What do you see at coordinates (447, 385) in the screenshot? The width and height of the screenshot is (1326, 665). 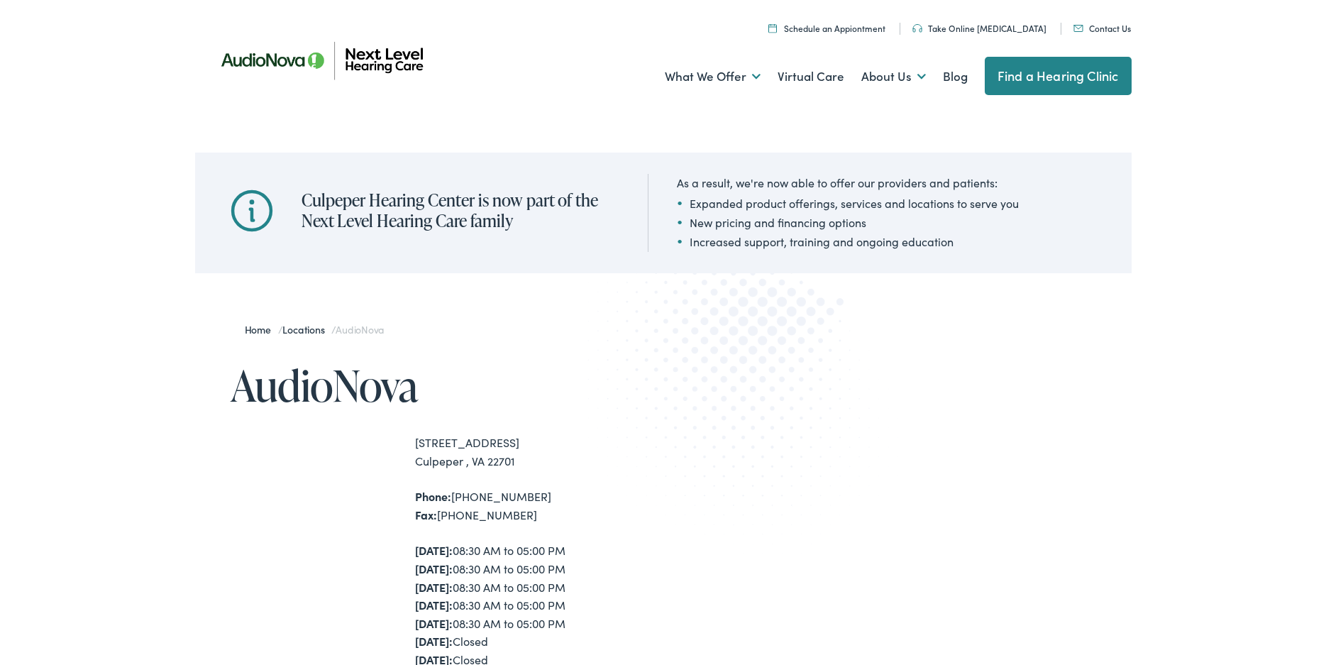 I see `h1: AudioNova` at bounding box center [447, 385].